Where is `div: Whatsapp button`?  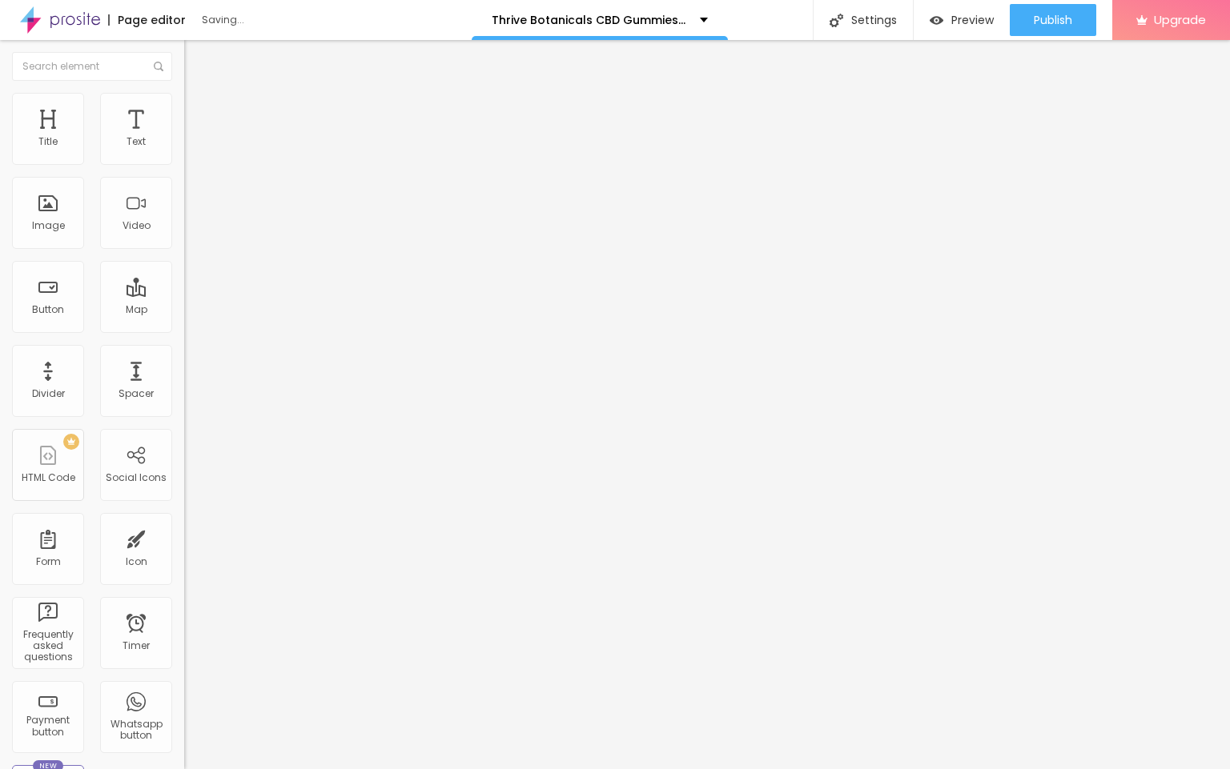
div: Whatsapp button is located at coordinates (135, 730).